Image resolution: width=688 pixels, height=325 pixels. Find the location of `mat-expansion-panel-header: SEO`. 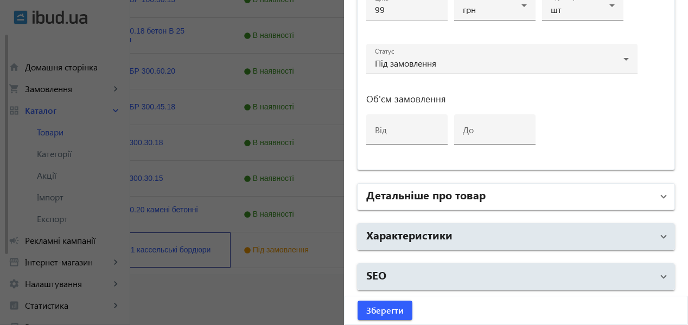

mat-expansion-panel-header: SEO is located at coordinates (516, 277).